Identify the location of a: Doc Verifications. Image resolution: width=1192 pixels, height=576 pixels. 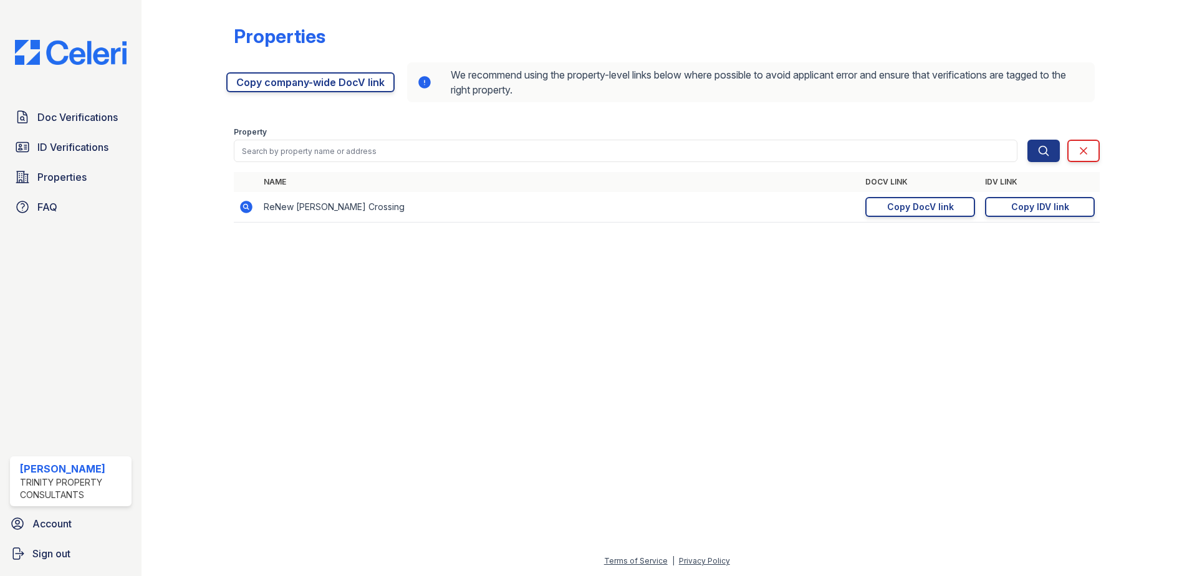
(70, 117).